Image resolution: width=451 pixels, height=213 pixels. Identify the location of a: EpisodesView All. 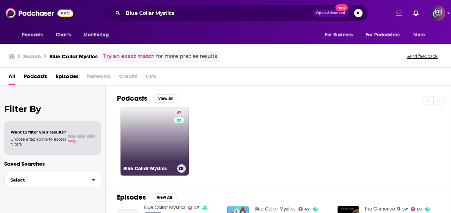
(147, 197).